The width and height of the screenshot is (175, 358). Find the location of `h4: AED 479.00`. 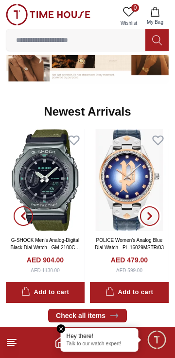

h4: AED 479.00 is located at coordinates (130, 260).